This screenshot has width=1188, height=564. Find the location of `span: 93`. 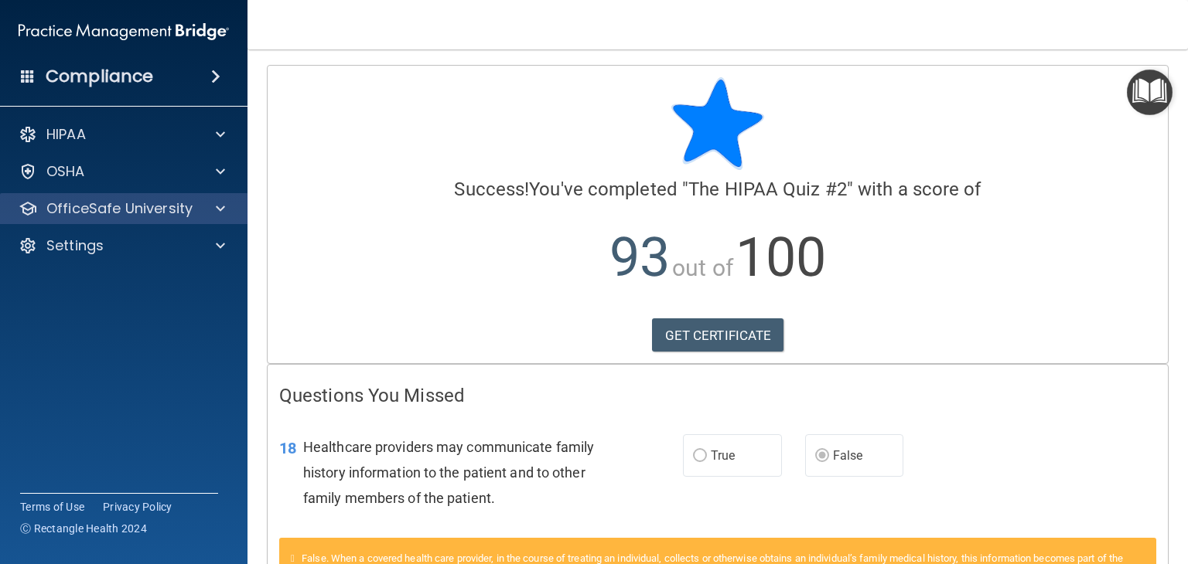

span: 93 is located at coordinates (639, 257).